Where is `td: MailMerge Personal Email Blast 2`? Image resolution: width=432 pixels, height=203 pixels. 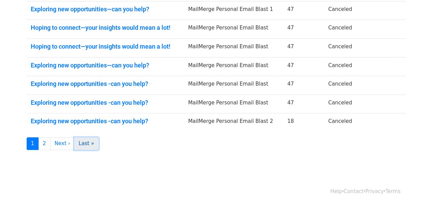 td: MailMerge Personal Email Blast 2 is located at coordinates (234, 122).